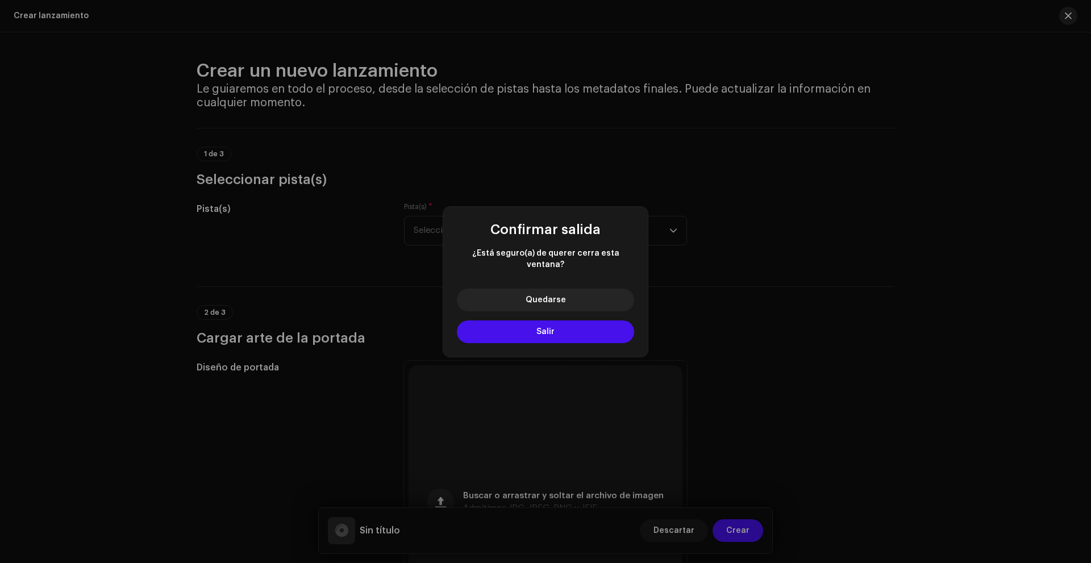 The image size is (1091, 563). Describe the element at coordinates (546, 332) in the screenshot. I see `button: Salir` at that location.